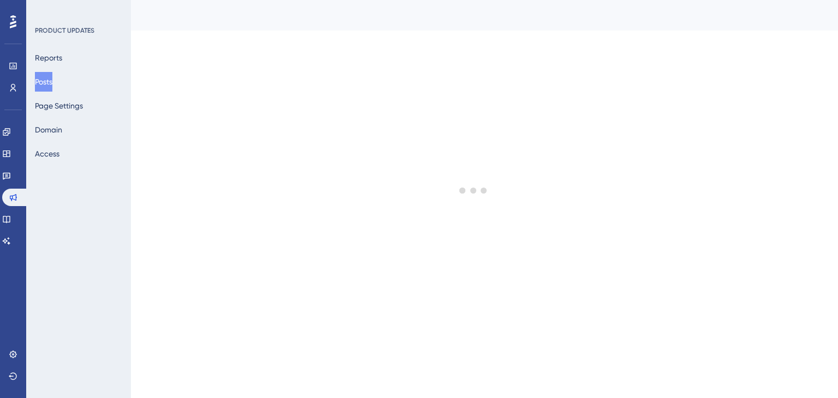  Describe the element at coordinates (49, 58) in the screenshot. I see `button: Reports` at that location.